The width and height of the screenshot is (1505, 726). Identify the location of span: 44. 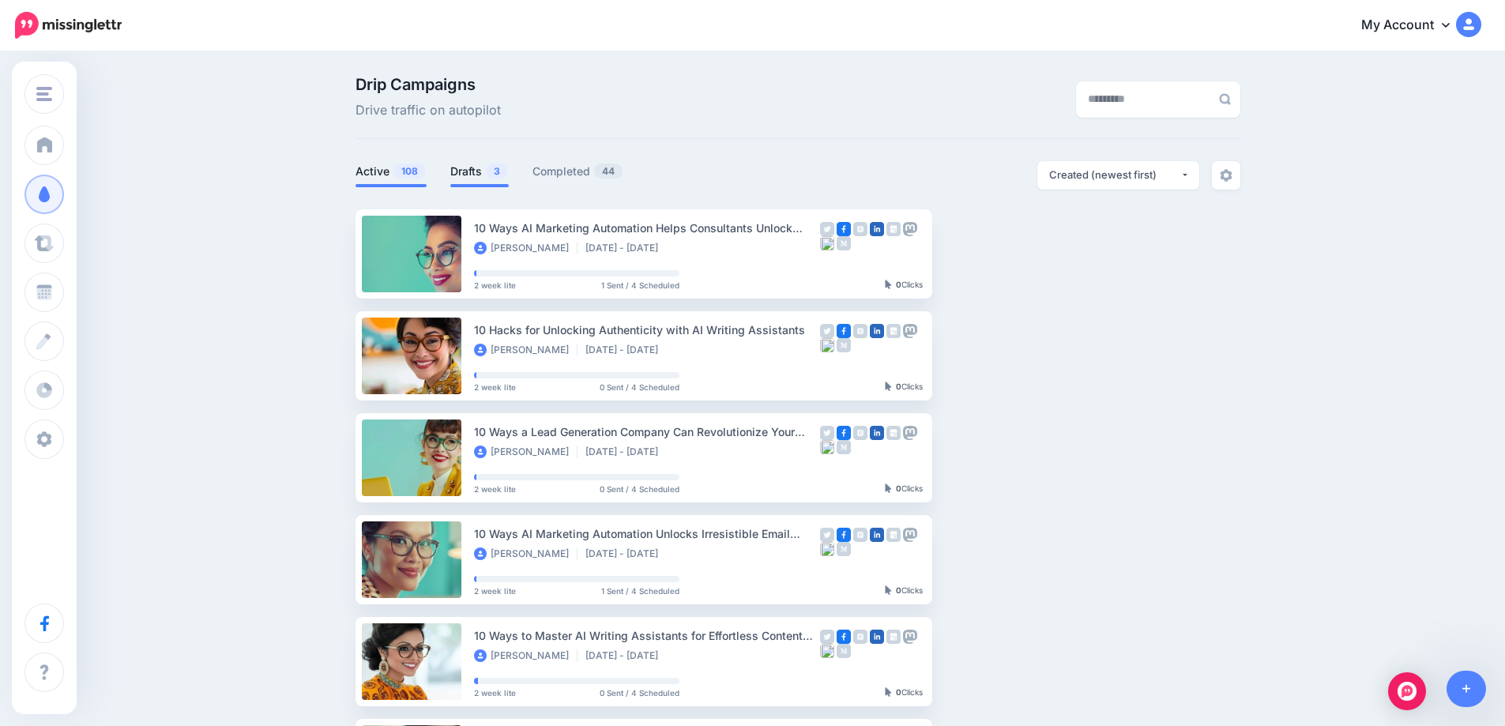
(608, 171).